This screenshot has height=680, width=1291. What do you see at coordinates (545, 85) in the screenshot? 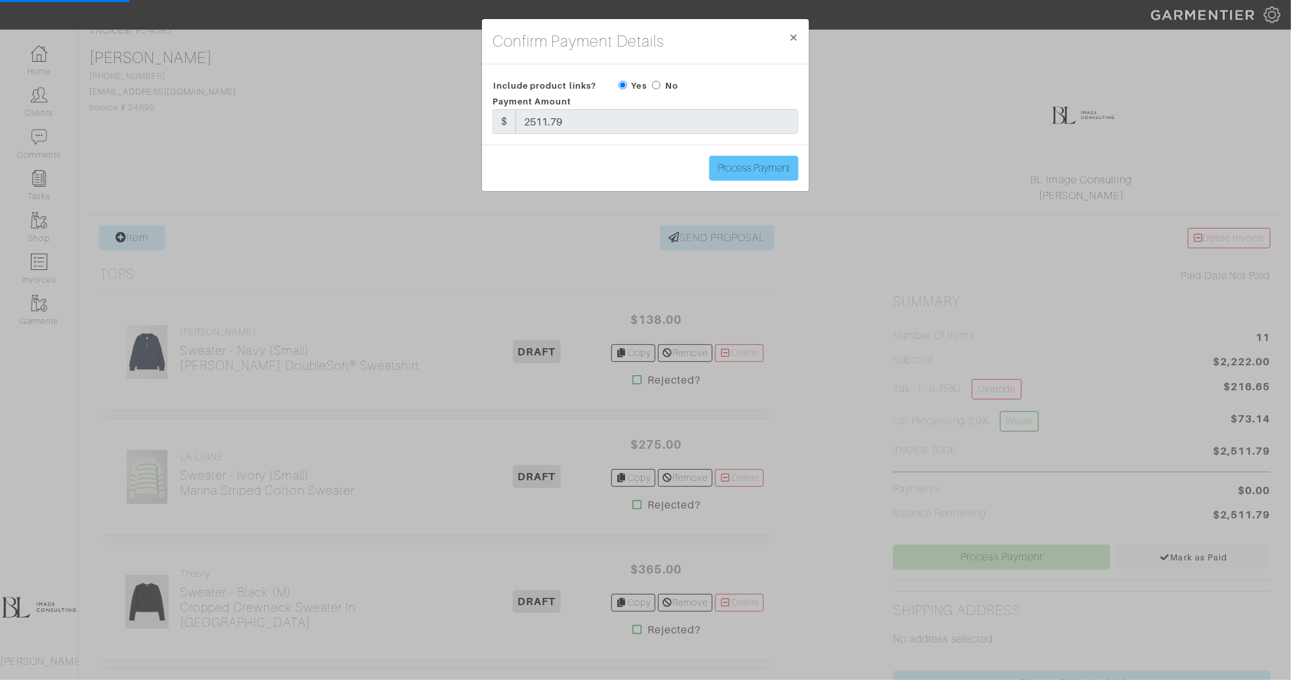
I see `span: Include product links?` at bounding box center [545, 85].